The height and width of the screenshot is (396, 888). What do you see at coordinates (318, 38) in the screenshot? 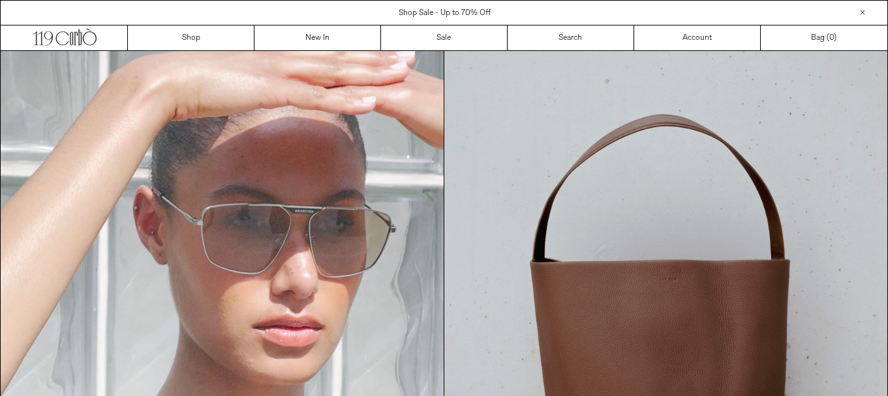
I see `a: New In` at bounding box center [318, 38].